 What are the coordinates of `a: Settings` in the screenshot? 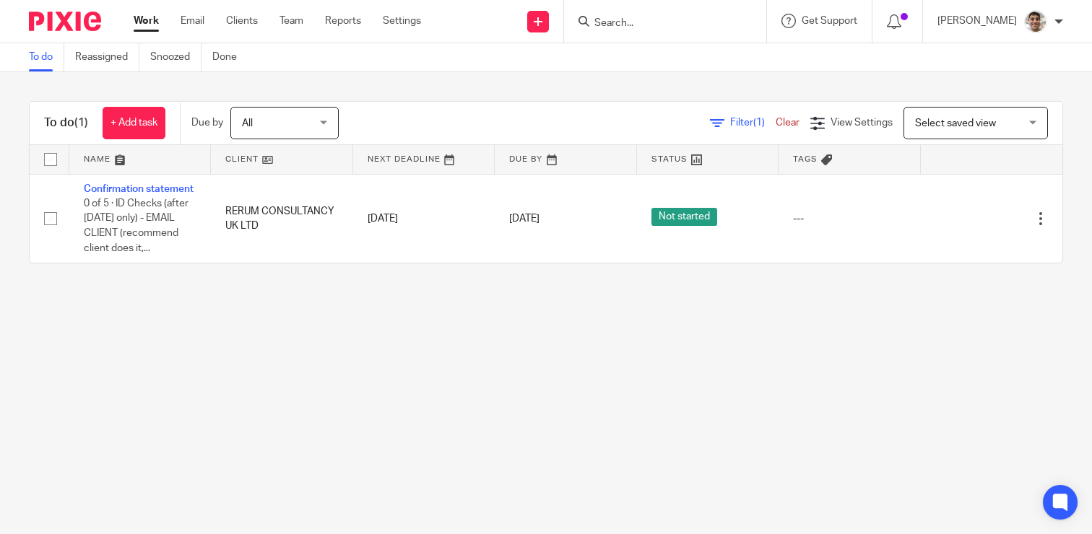 It's located at (401, 21).